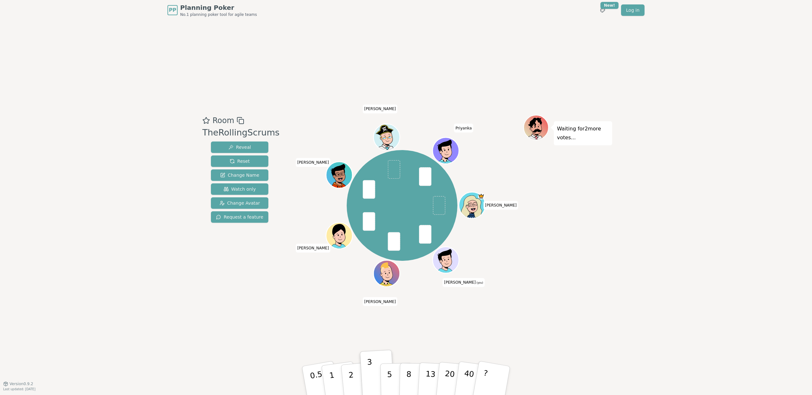 The width and height of the screenshot is (812, 395). What do you see at coordinates (239, 217) in the screenshot?
I see `button: Request a feature` at bounding box center [239, 217].